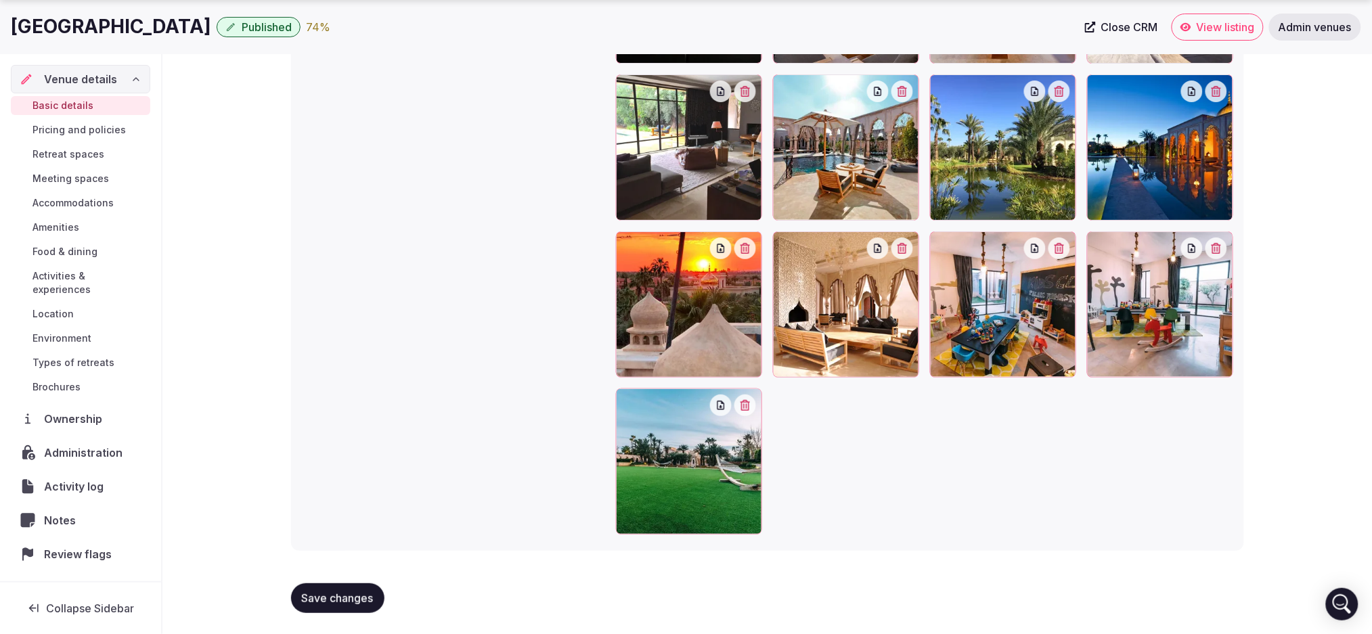 This screenshot has width=1372, height=634. I want to click on a: Administration, so click(81, 453).